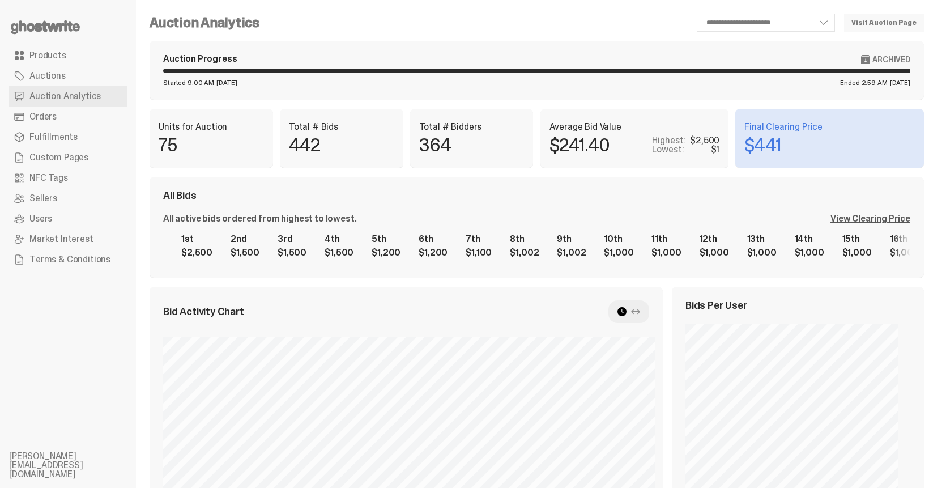 Image resolution: width=946 pixels, height=488 pixels. What do you see at coordinates (259, 219) in the screenshot?
I see `div: All active bids ordered from highest to lowest.` at bounding box center [259, 219].